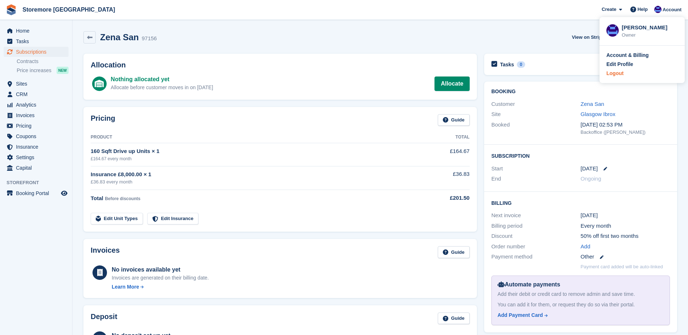  I want to click on span: Sites, so click(38, 84).